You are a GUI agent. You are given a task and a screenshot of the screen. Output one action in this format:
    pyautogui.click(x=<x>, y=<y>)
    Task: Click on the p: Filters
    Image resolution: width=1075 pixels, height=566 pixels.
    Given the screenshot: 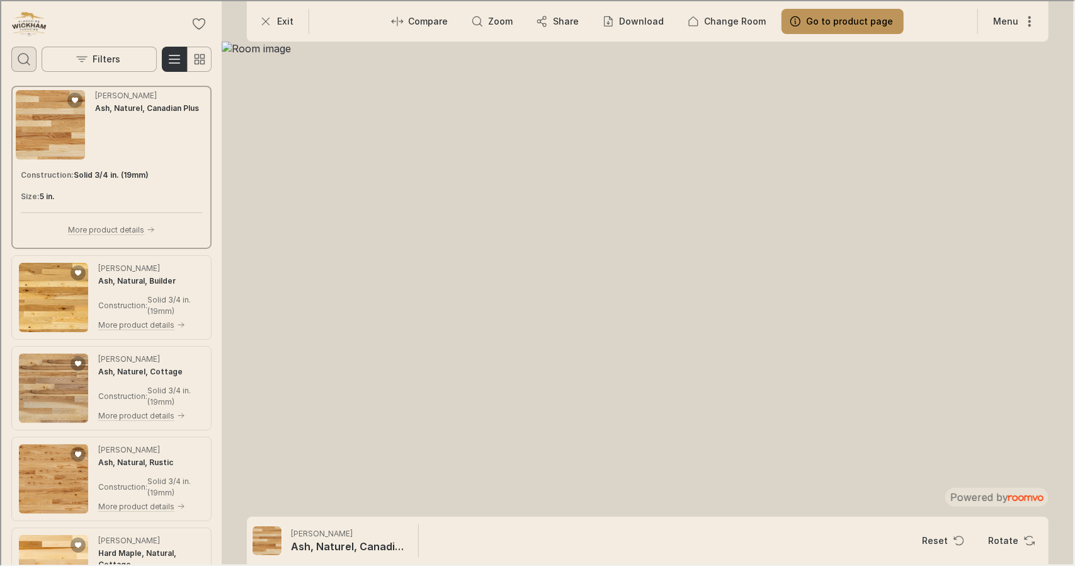 What is the action you would take?
    pyautogui.click(x=106, y=58)
    